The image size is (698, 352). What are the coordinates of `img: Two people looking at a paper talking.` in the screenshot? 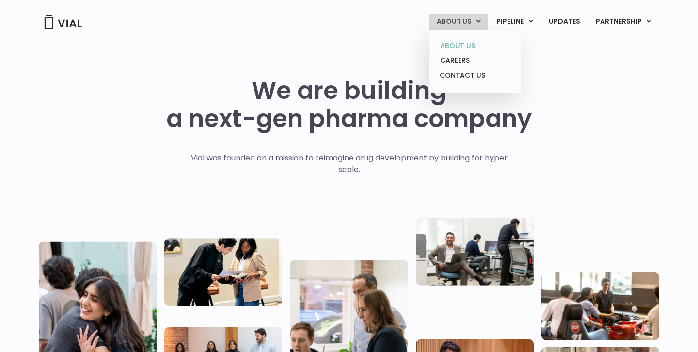 It's located at (223, 272).